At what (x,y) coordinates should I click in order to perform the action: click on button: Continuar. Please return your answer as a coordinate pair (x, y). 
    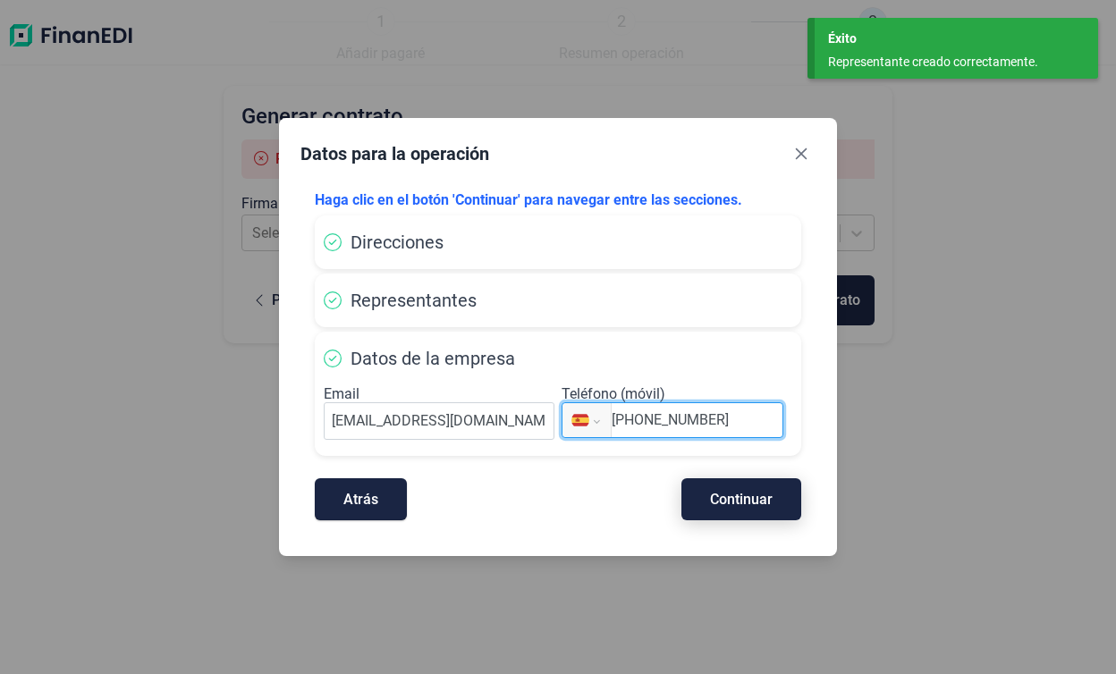
    Looking at the image, I should click on (741, 499).